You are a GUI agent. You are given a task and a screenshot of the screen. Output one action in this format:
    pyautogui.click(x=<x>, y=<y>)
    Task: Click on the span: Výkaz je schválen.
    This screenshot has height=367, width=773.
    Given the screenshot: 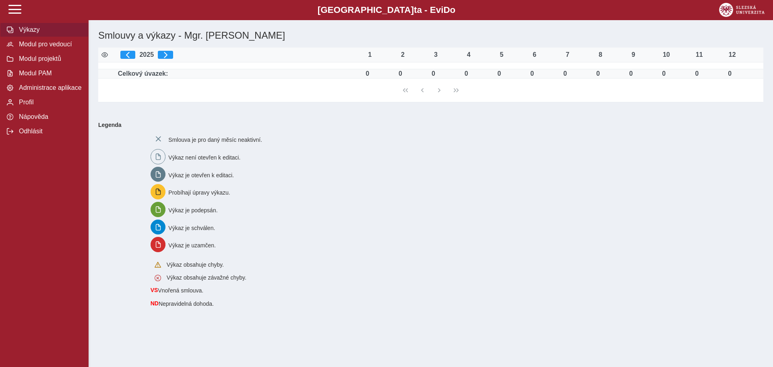 What is the action you would take?
    pyautogui.click(x=192, y=228)
    